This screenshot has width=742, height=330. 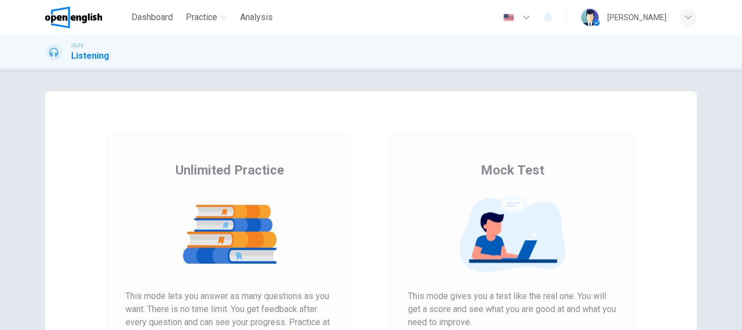 What do you see at coordinates (201, 17) in the screenshot?
I see `span: Practice` at bounding box center [201, 17].